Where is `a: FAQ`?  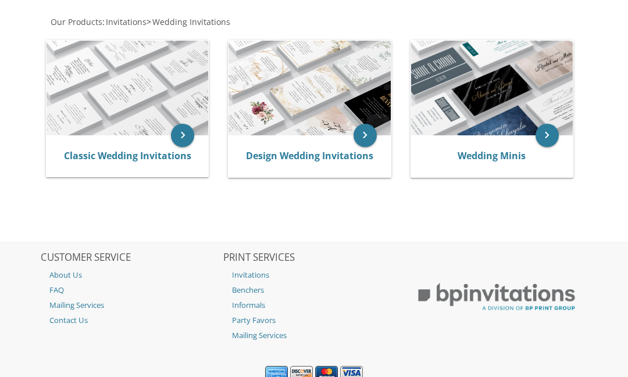 a: FAQ is located at coordinates (131, 290).